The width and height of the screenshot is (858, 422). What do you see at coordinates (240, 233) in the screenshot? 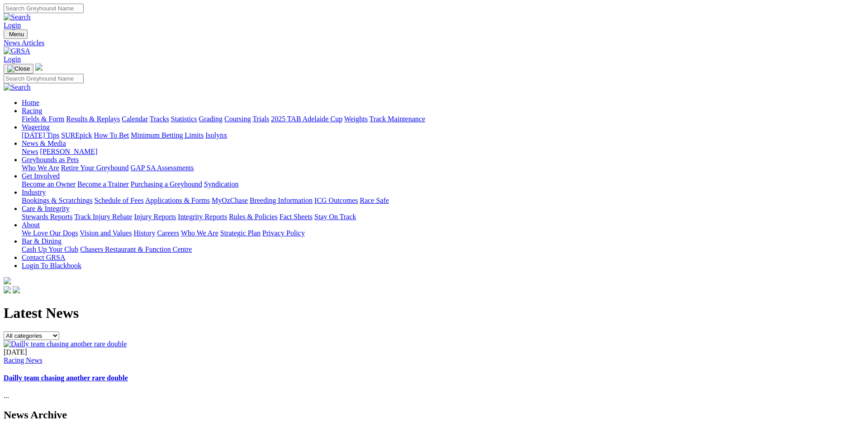
I see `a: Strategic Plan` at bounding box center [240, 233].